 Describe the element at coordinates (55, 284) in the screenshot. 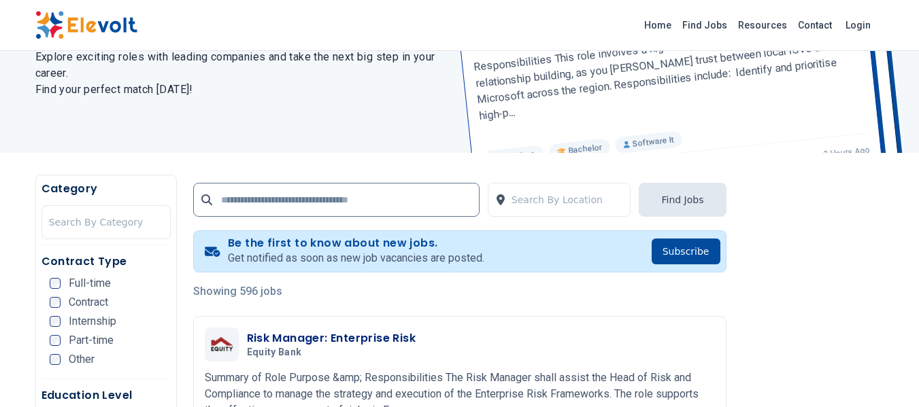

I see `input: Full-time` at that location.